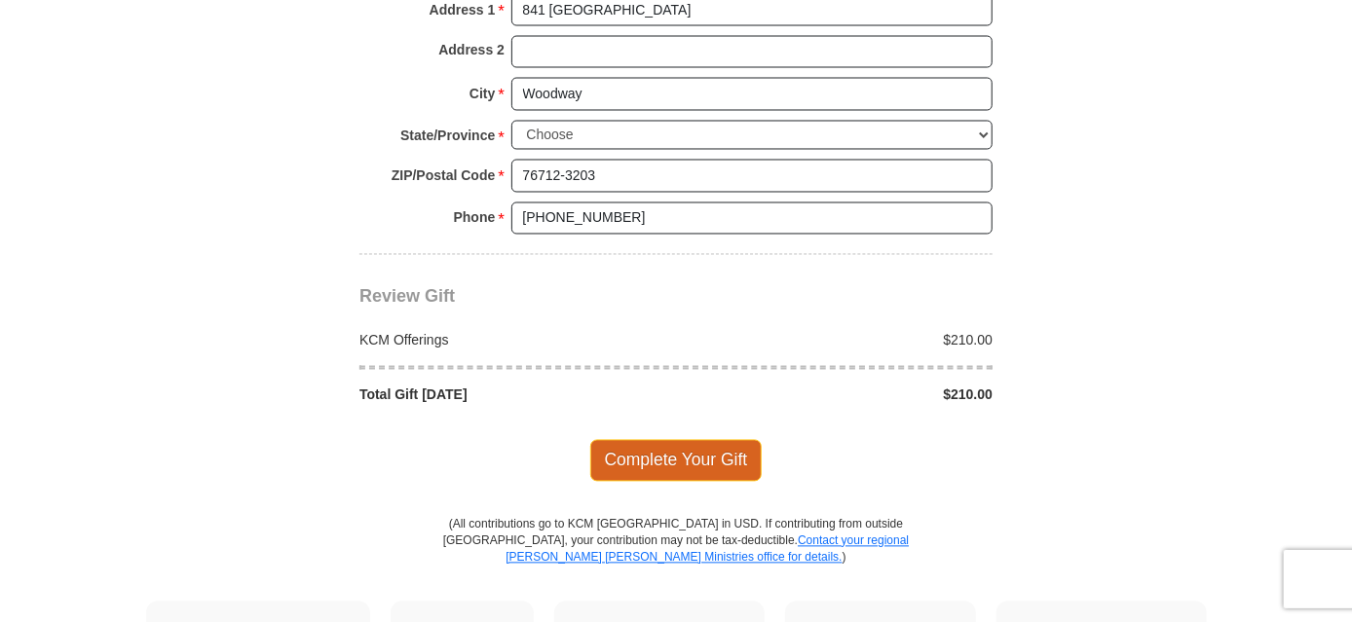 Image resolution: width=1352 pixels, height=622 pixels. I want to click on strong: ZIP/Postal Code, so click(443, 176).